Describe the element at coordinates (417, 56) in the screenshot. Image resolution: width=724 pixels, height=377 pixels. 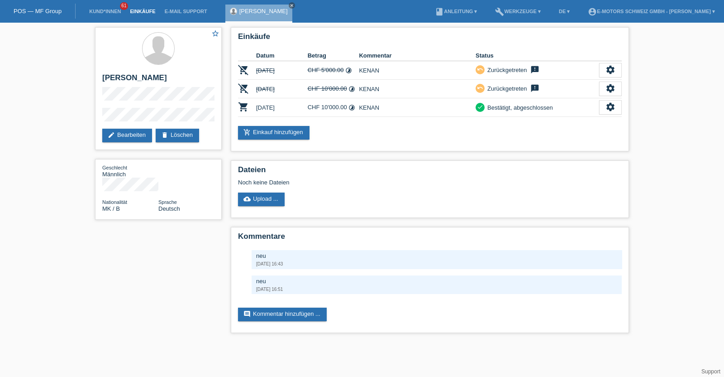
I see `th: Kommentar` at that location.